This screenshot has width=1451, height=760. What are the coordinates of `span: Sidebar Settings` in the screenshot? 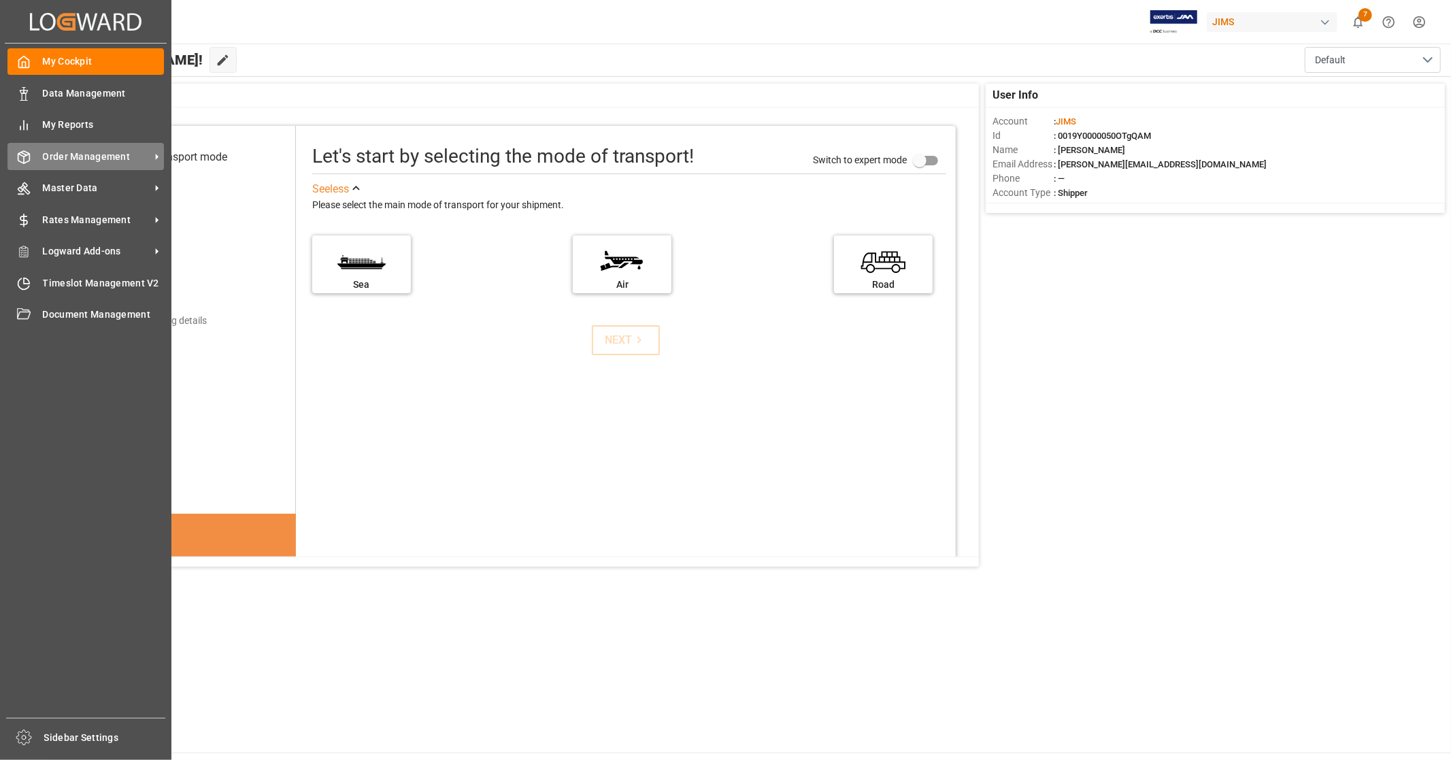 It's located at (105, 737).